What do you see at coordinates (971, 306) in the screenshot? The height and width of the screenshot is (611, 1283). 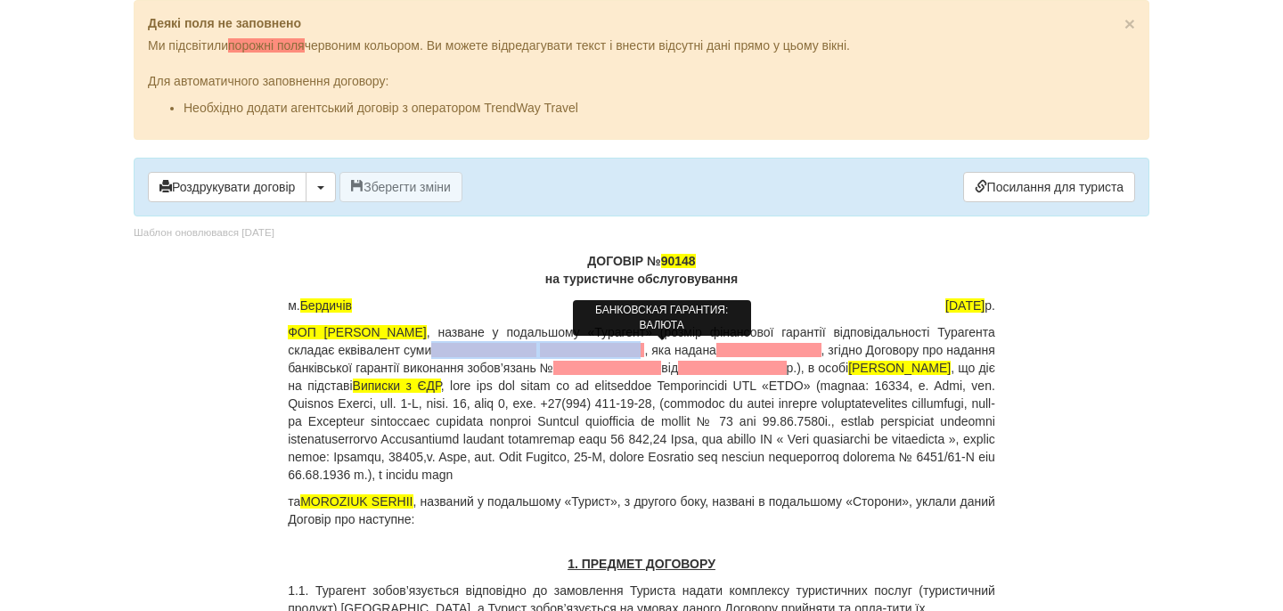 I see `span: р.` at bounding box center [971, 306].